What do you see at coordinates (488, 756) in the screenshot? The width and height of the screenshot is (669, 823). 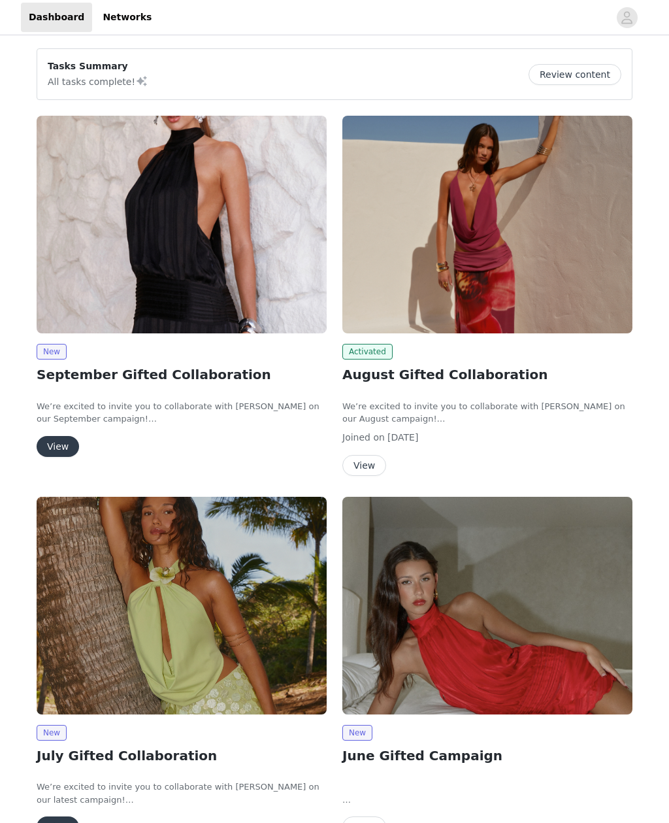 I see `h2: June Gifted Campaign` at bounding box center [488, 756].